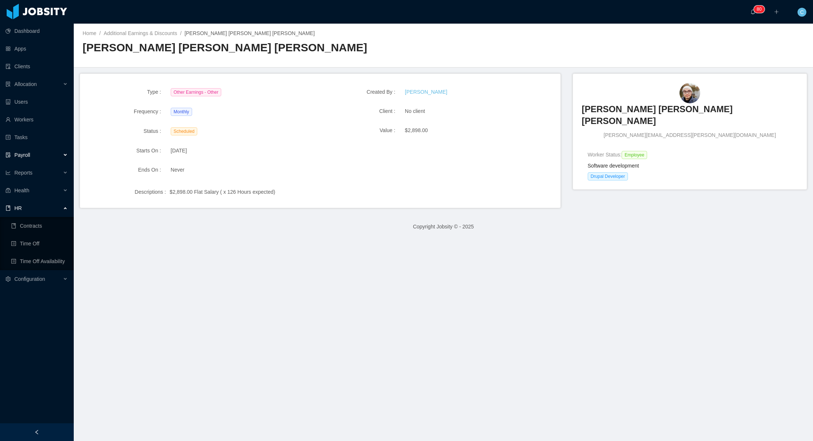 The height and width of the screenshot is (441, 813). What do you see at coordinates (760, 9) in the screenshot?
I see `p: 0` at bounding box center [760, 9].